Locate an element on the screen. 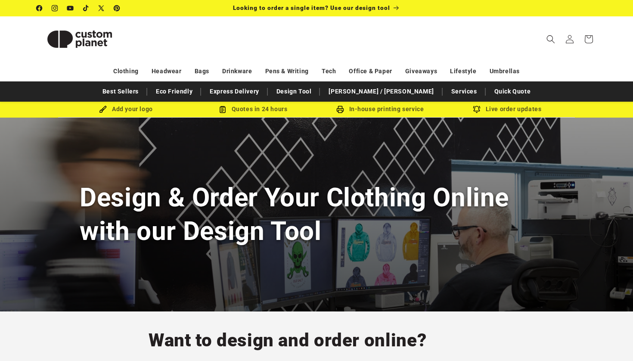 This screenshot has height=361, width=633. a: Drinkware is located at coordinates (237, 71).